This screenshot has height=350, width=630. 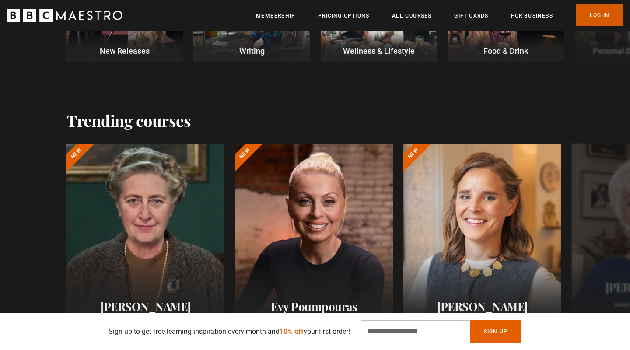 I want to click on a: Gift Cards, so click(x=471, y=16).